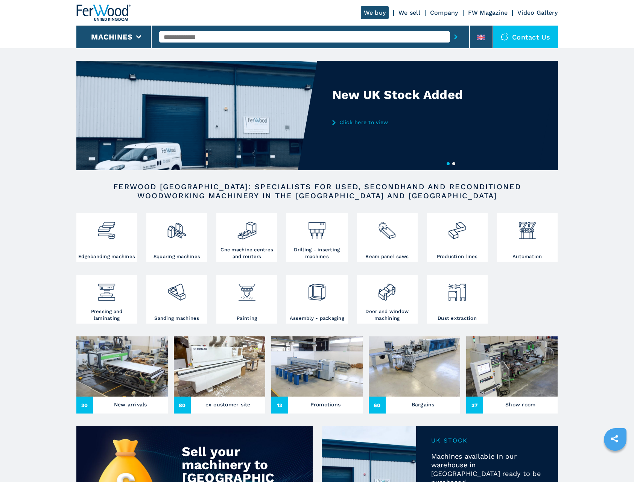 The width and height of the screenshot is (634, 482). Describe the element at coordinates (247, 318) in the screenshot. I see `h3: Painting` at that location.